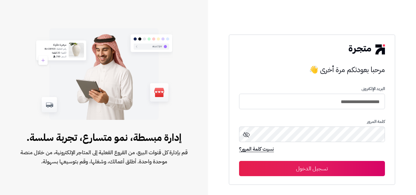 The height and width of the screenshot is (195, 416). What do you see at coordinates (312, 169) in the screenshot?
I see `button: تسجيل الدخول` at bounding box center [312, 169].